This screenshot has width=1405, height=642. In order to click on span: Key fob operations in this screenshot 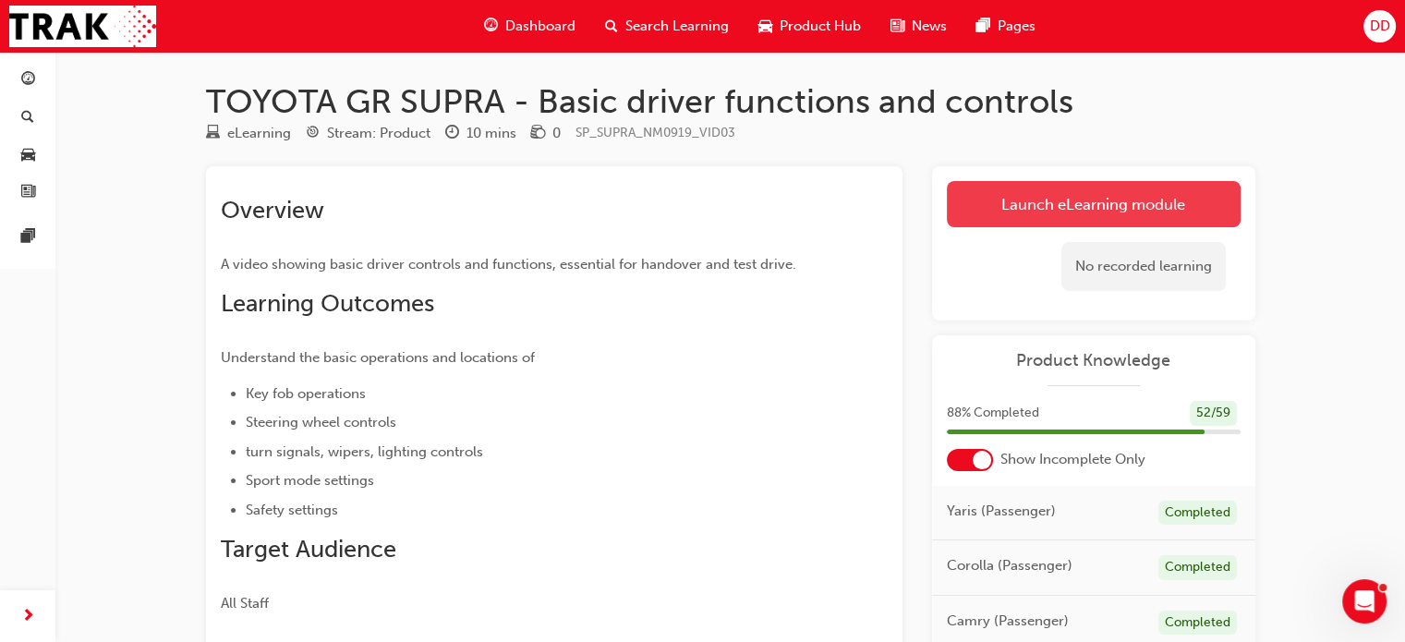, I will do `click(306, 394)`.